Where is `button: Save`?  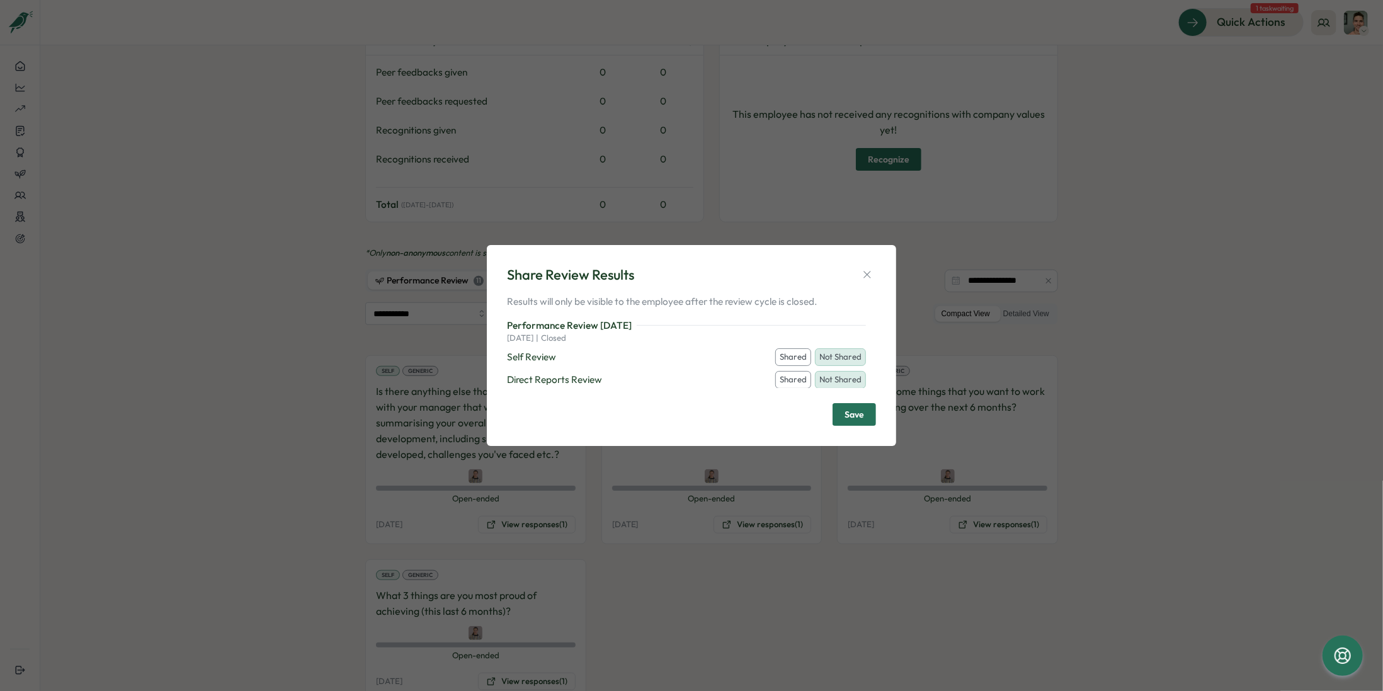 button: Save is located at coordinates (854, 414).